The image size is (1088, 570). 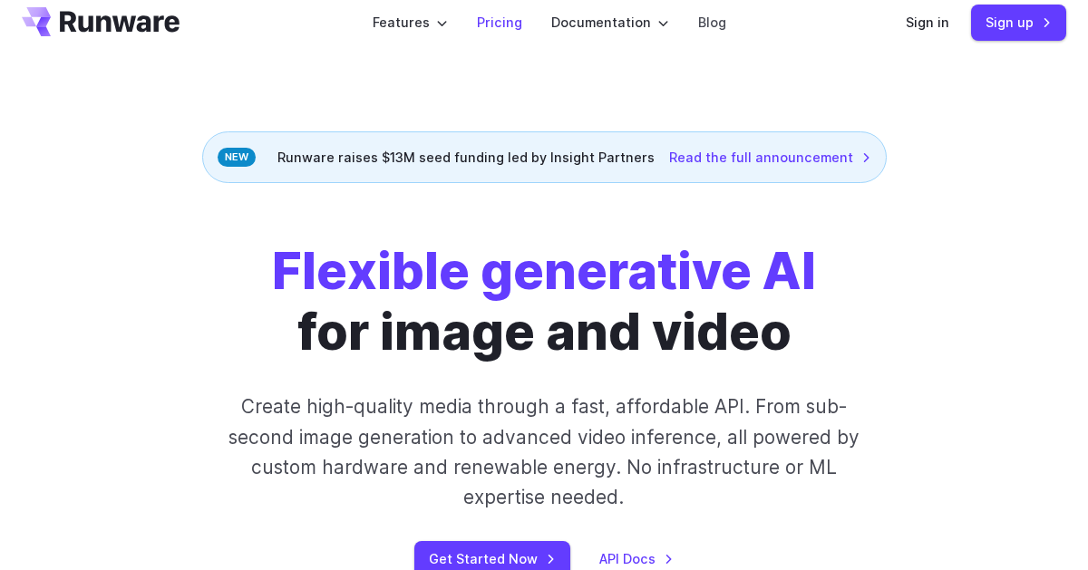 What do you see at coordinates (410, 22) in the screenshot?
I see `label: Features` at bounding box center [410, 22].